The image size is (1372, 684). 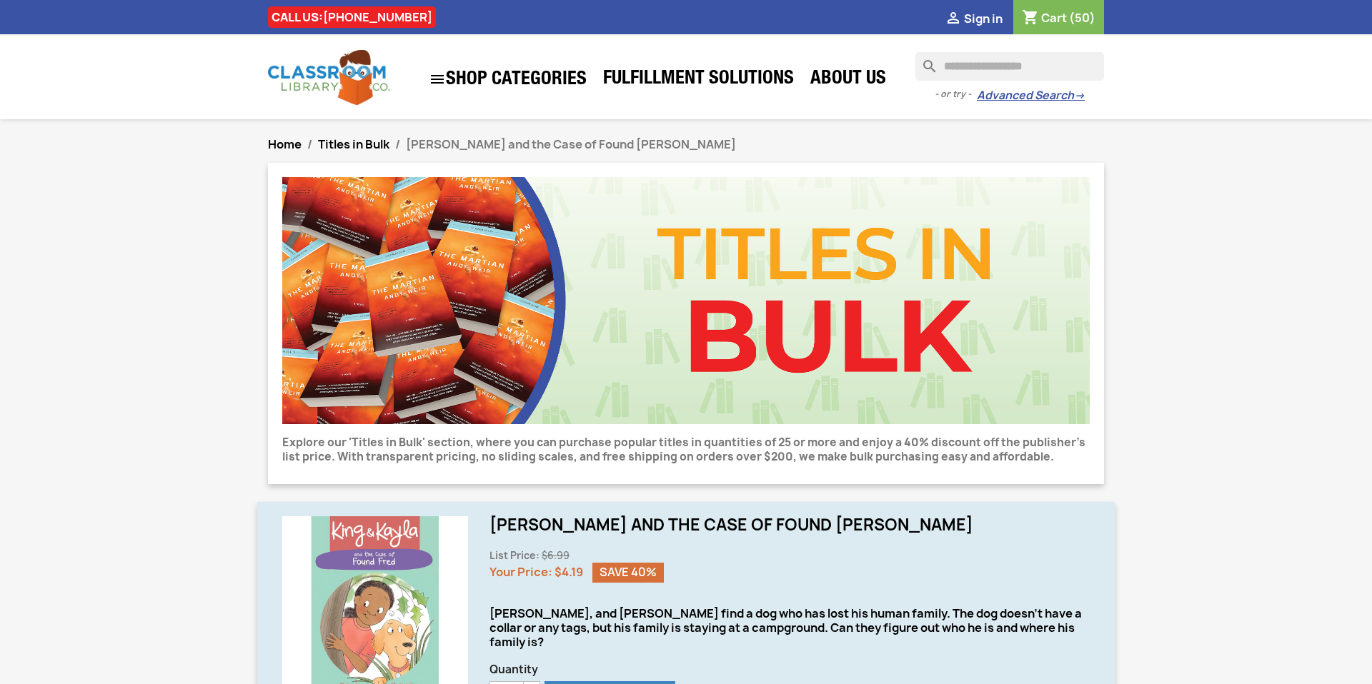 I want to click on span: Titles in Bulk, so click(x=354, y=144).